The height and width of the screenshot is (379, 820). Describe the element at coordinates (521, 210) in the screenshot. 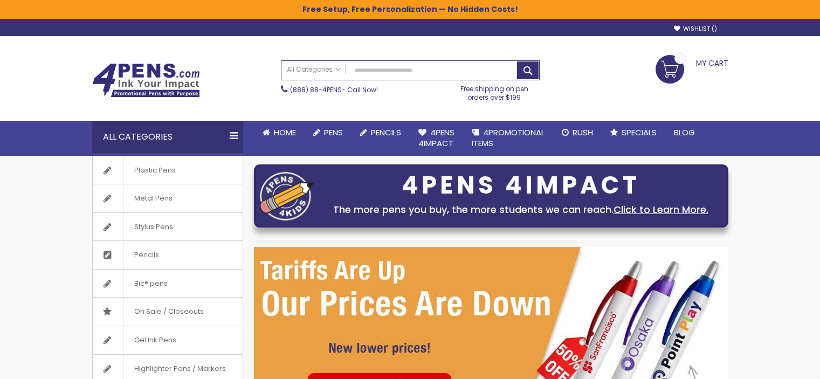

I see `div: The more pens you buy, the more students we can reach.` at that location.